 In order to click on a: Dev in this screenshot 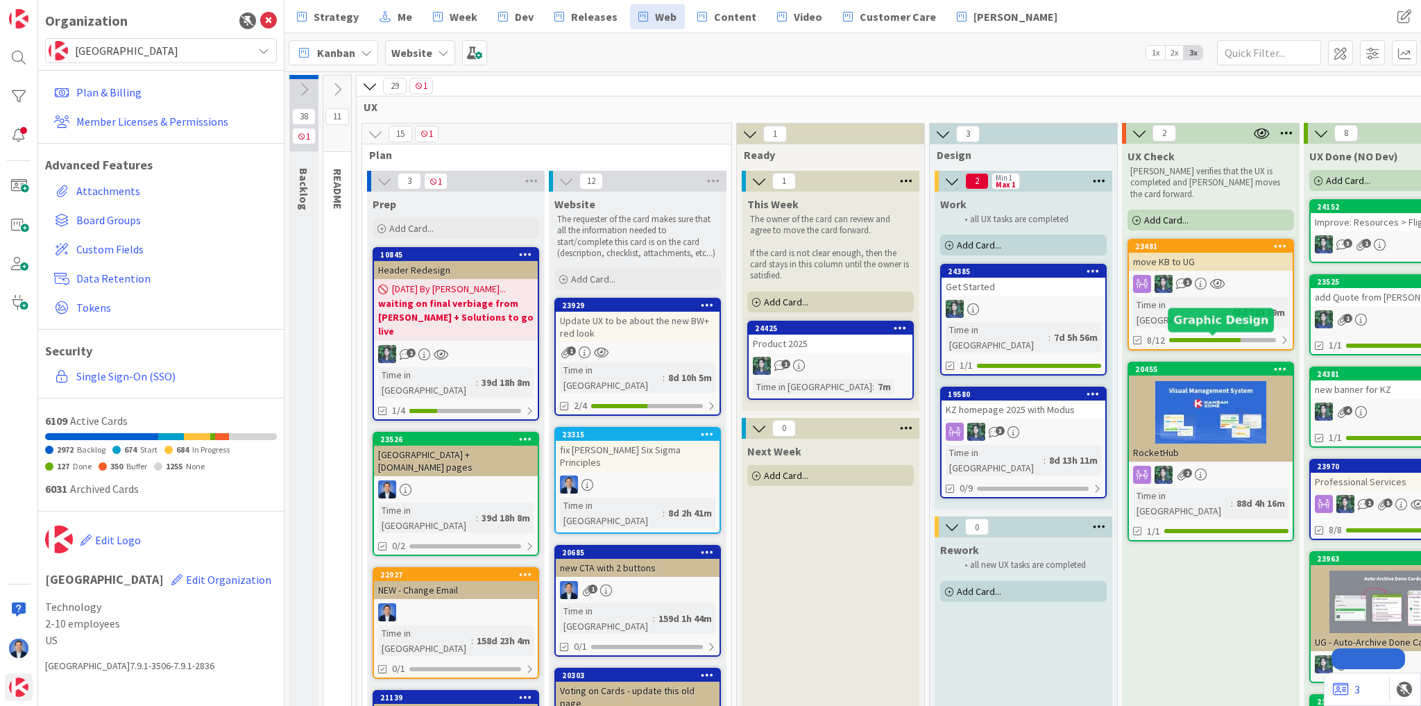, I will do `click(516, 17)`.